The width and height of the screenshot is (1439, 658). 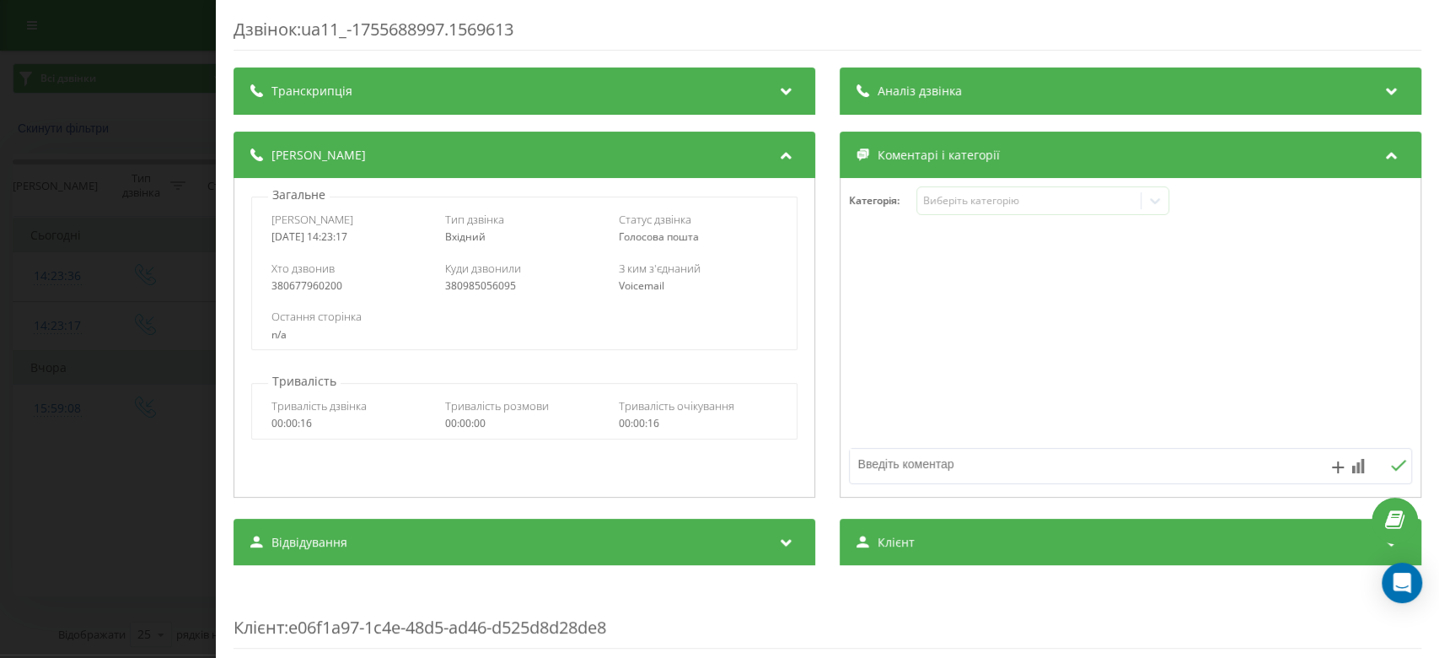 I want to click on div: Open Intercom Messenger, so click(x=1402, y=583).